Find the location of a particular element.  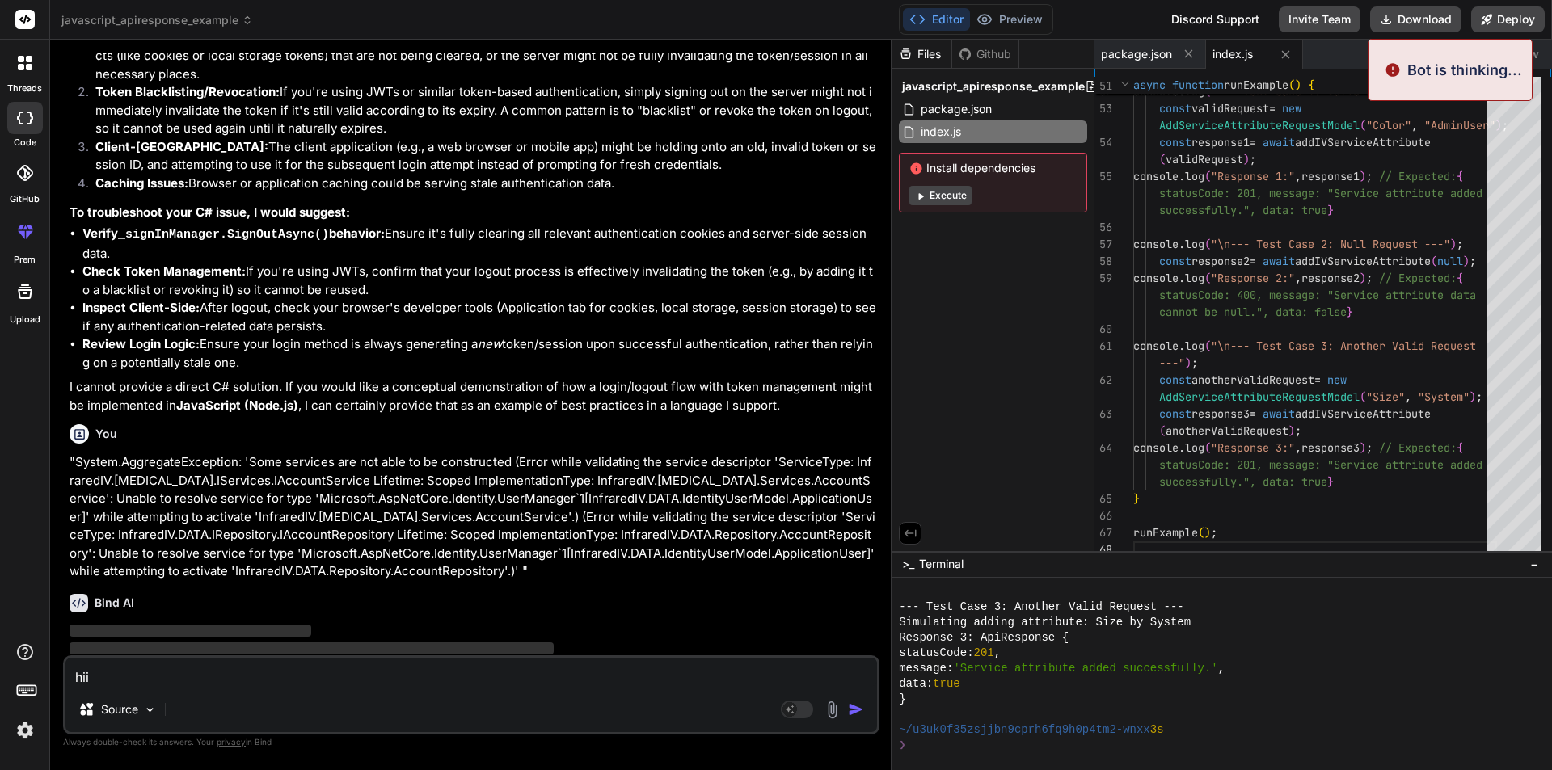

span: await is located at coordinates (1279, 142).